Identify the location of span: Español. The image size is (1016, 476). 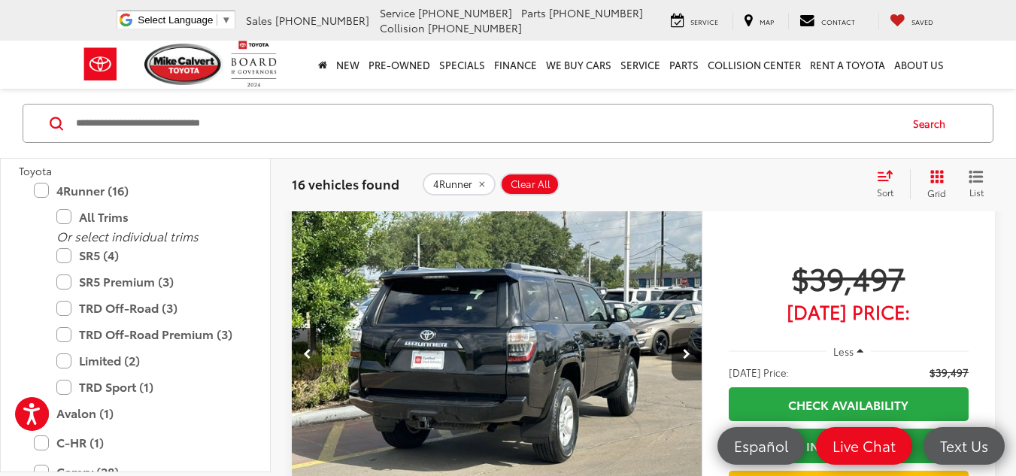
(761, 445).